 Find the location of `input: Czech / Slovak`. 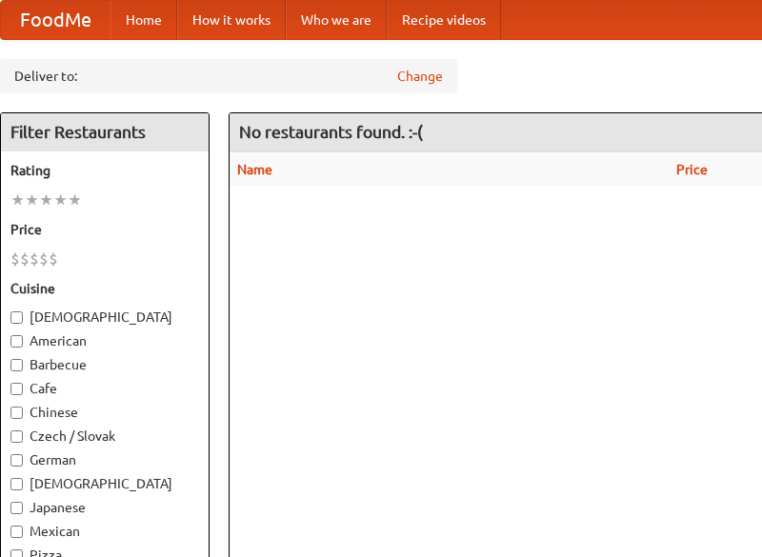

input: Czech / Slovak is located at coordinates (16, 436).